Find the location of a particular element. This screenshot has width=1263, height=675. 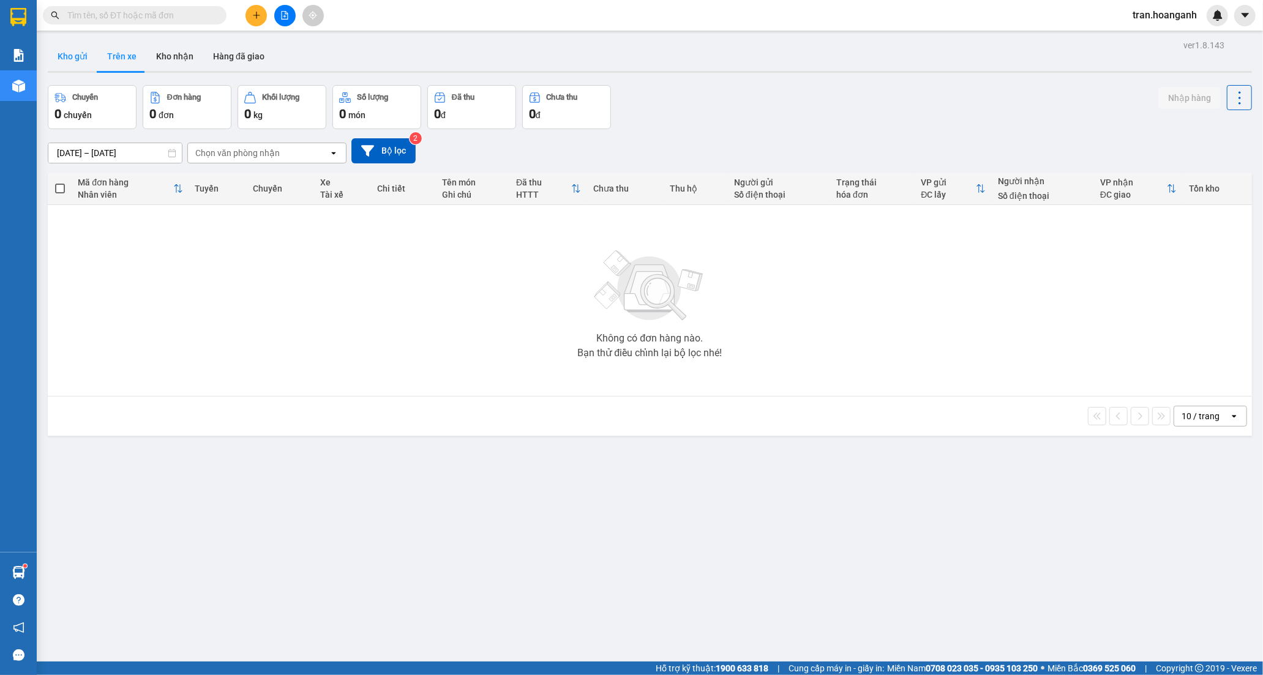

span: kg is located at coordinates (258, 115).